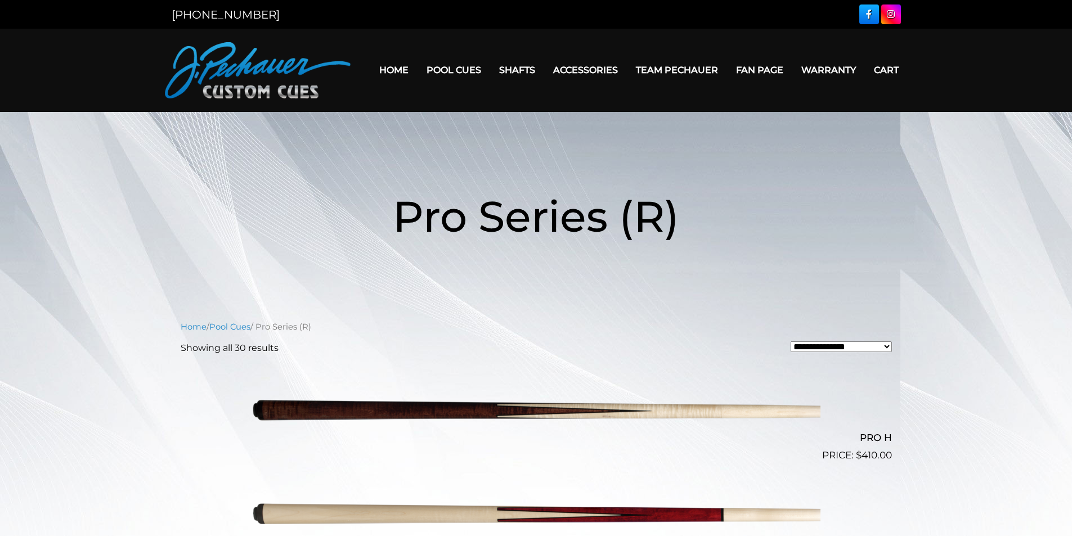 This screenshot has height=536, width=1072. I want to click on img: Pechauer Custom Cues, so click(258, 70).